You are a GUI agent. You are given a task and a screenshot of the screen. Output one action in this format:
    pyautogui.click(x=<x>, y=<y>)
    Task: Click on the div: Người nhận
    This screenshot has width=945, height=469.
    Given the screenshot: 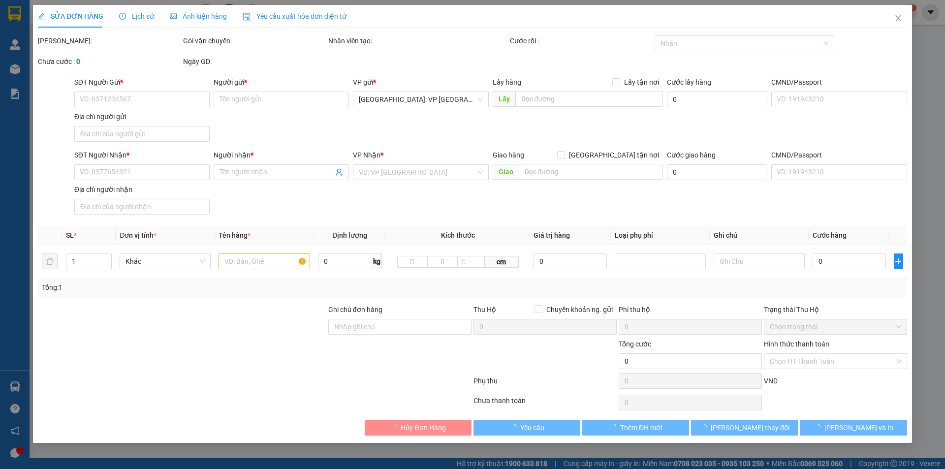 What is the action you would take?
    pyautogui.click(x=281, y=155)
    